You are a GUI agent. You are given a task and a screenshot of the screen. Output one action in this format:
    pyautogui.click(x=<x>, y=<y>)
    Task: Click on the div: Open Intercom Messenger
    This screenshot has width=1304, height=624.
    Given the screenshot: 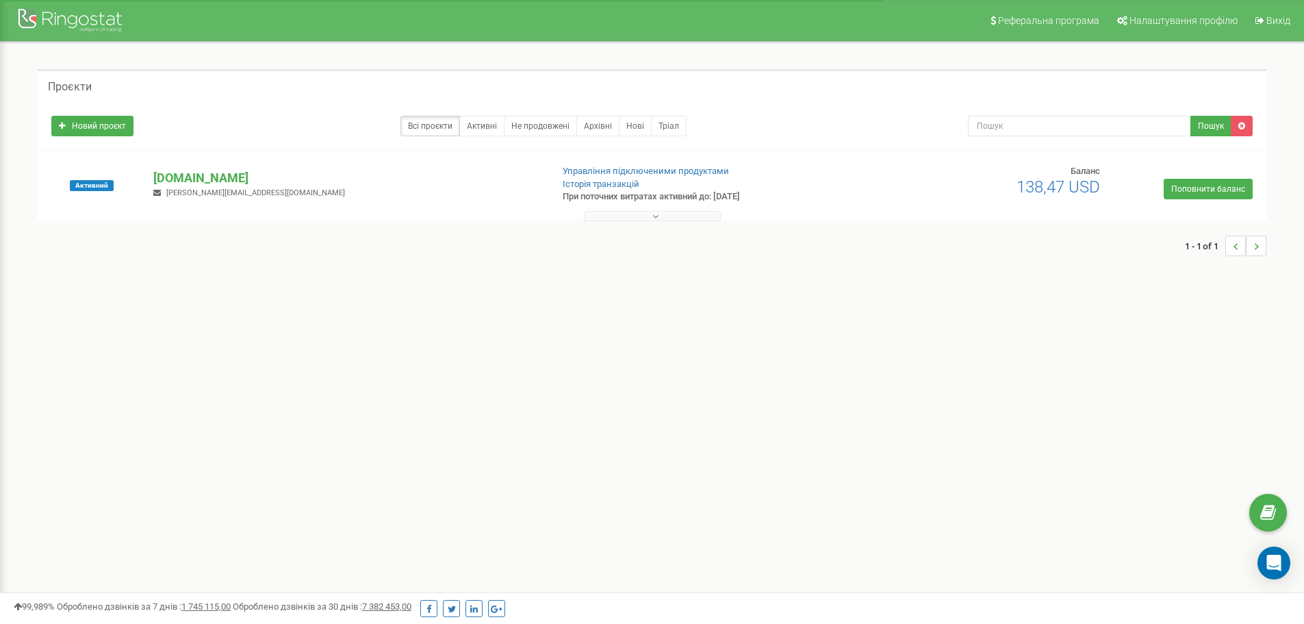 What is the action you would take?
    pyautogui.click(x=1274, y=563)
    